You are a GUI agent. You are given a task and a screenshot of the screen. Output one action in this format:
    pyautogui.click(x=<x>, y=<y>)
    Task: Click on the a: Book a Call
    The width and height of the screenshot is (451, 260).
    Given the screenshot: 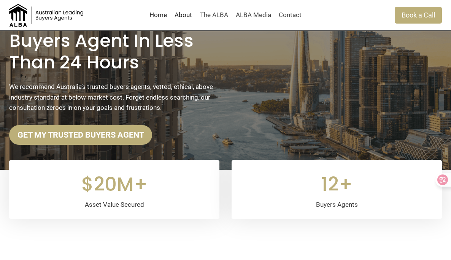 What is the action you would take?
    pyautogui.click(x=418, y=15)
    